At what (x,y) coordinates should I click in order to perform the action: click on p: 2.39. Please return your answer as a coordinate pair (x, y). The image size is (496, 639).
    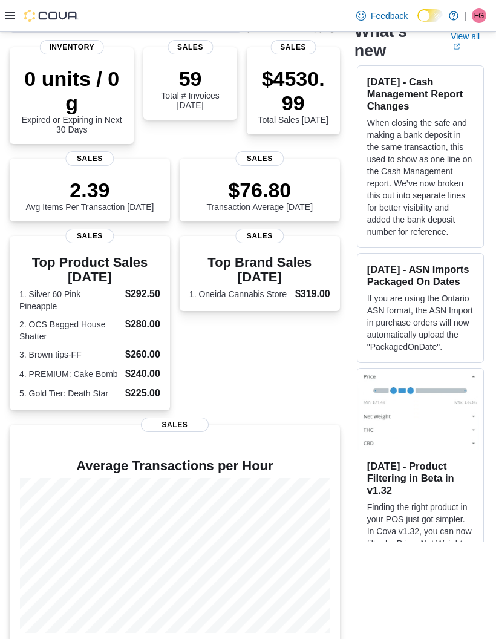
    Looking at the image, I should click on (90, 190).